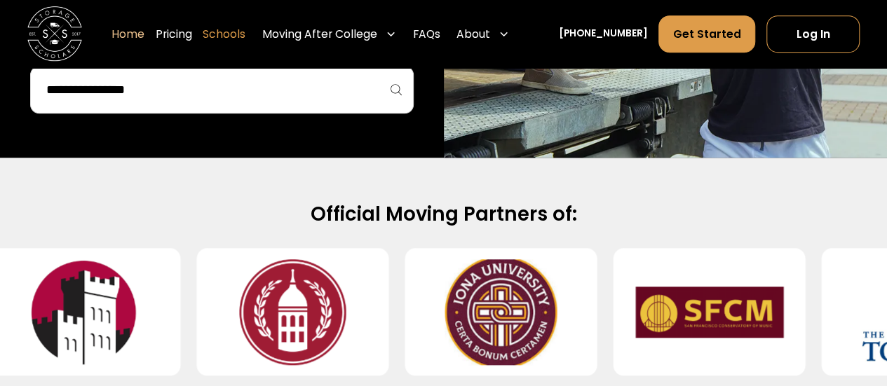  What do you see at coordinates (707, 34) in the screenshot?
I see `a: Get Started` at bounding box center [707, 34].